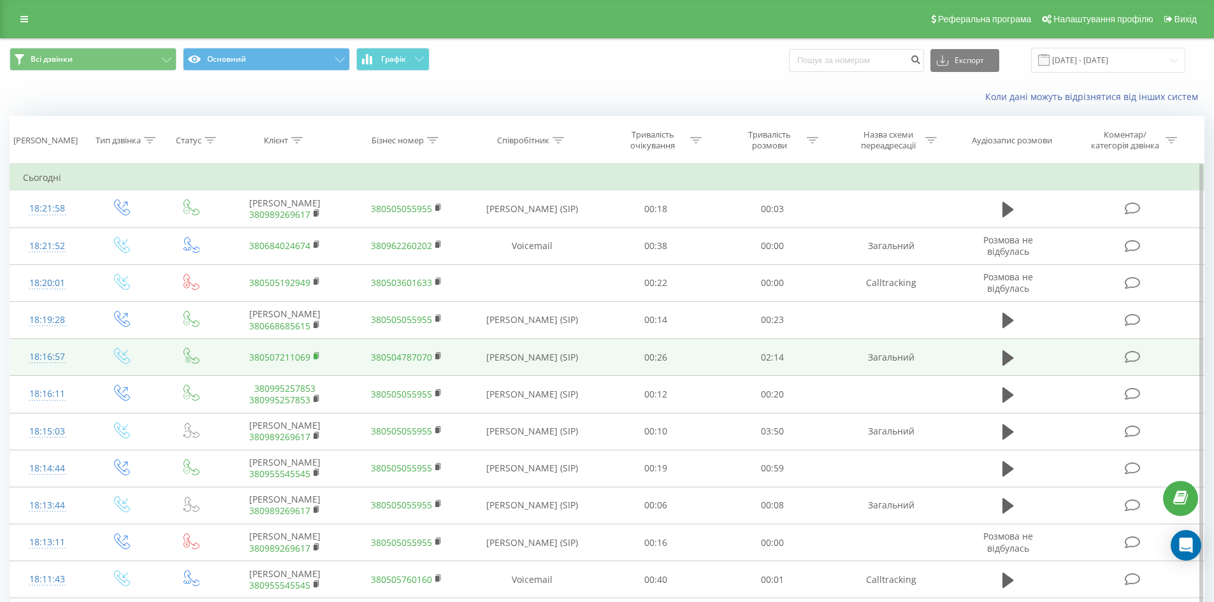  What do you see at coordinates (280, 357) in the screenshot?
I see `a: 380507211069` at bounding box center [280, 357].